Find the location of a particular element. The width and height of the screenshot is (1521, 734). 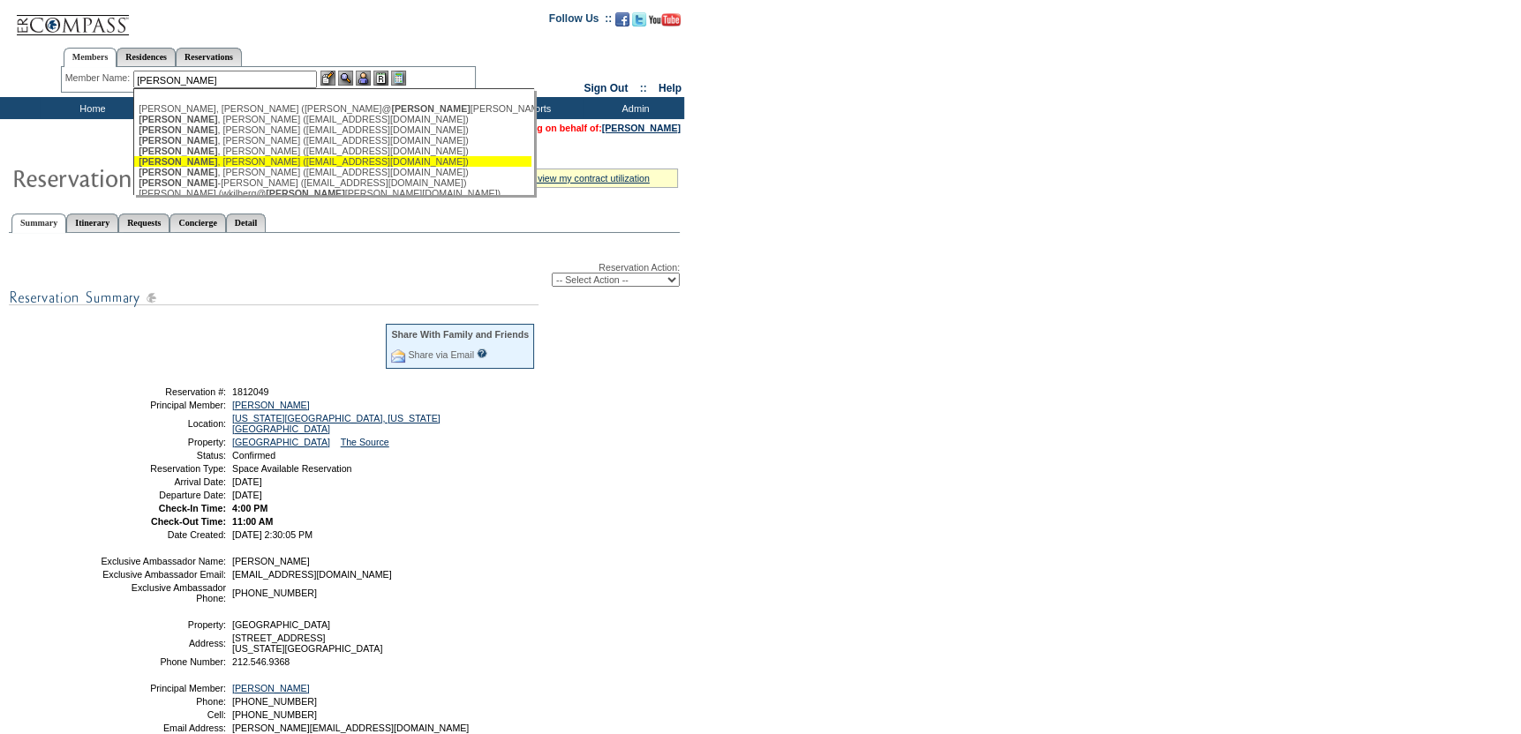

a: Subscribe to our YouTube Channel is located at coordinates (665, 23).